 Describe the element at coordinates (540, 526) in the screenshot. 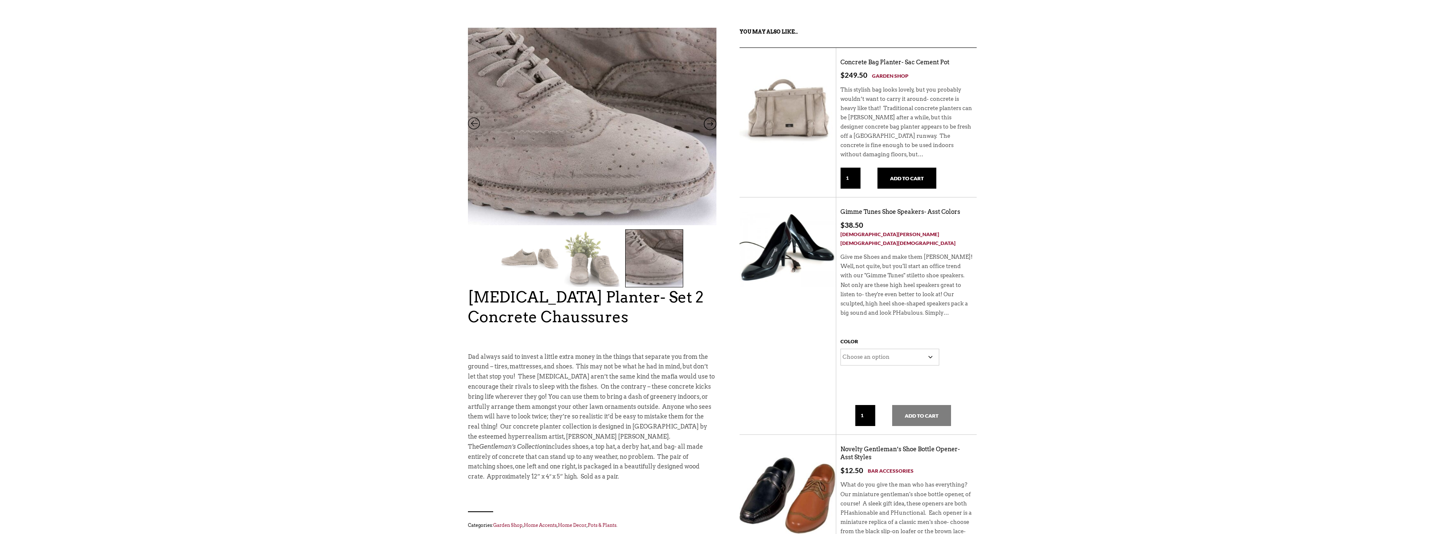

I see `a: Home Accents` at that location.